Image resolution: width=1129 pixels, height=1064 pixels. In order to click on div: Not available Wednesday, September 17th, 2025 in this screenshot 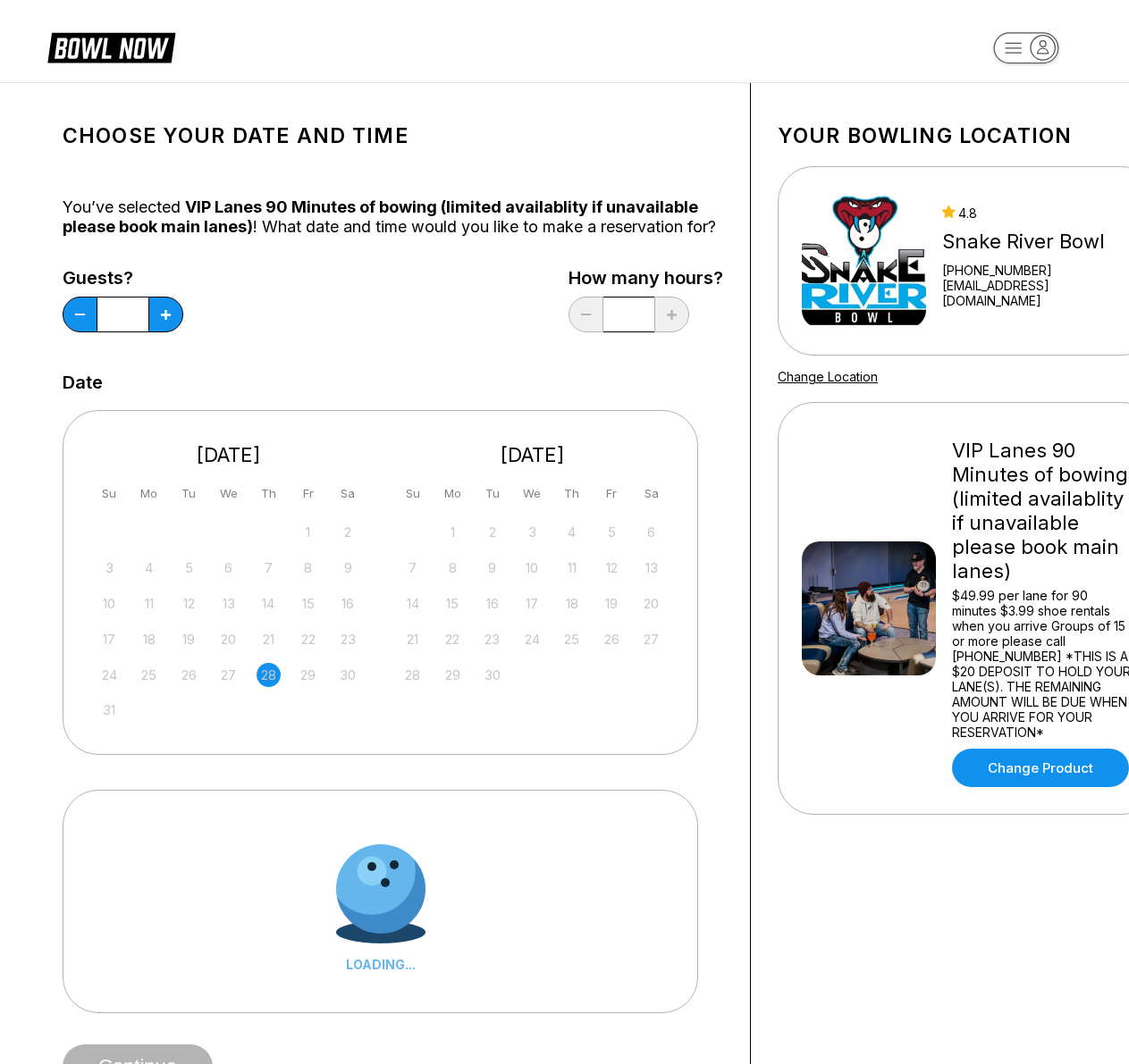, I will do `click(532, 603)`.